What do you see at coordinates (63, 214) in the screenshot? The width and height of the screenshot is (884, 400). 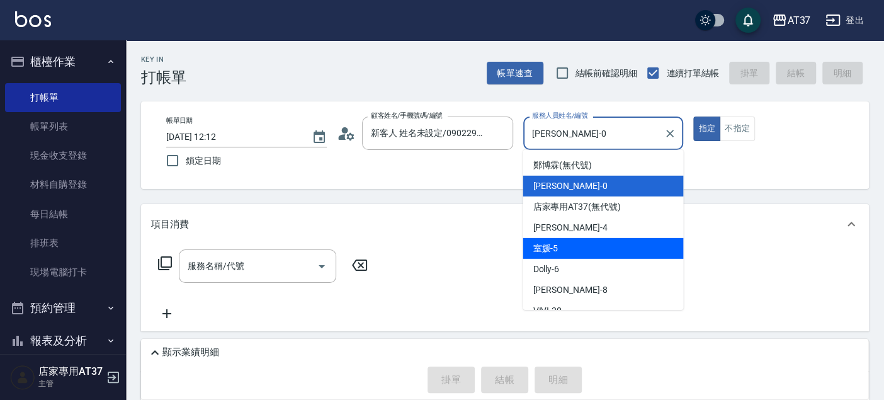 I see `a: 每日結帳` at bounding box center [63, 214].